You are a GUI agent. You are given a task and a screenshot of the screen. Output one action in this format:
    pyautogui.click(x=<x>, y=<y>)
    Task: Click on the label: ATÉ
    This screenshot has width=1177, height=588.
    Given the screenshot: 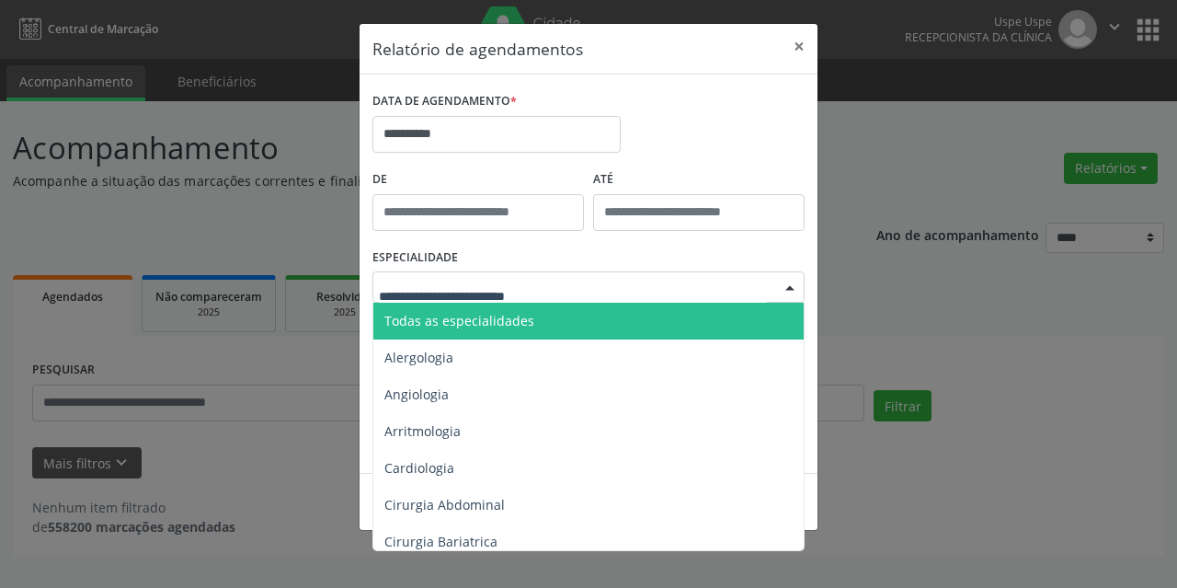 What is the action you would take?
    pyautogui.click(x=699, y=179)
    